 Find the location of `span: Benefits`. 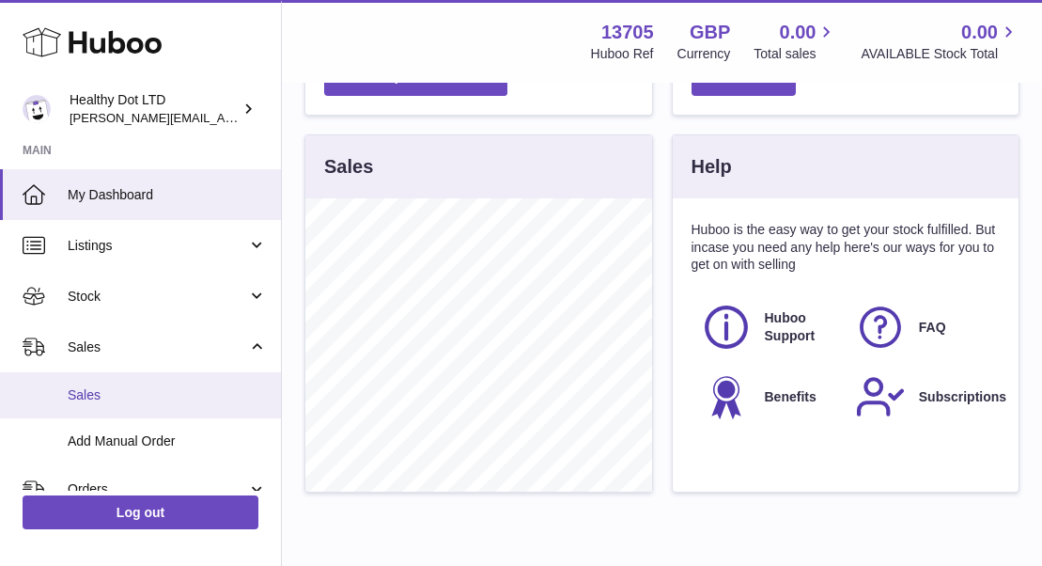

span: Benefits is located at coordinates (791, 397).